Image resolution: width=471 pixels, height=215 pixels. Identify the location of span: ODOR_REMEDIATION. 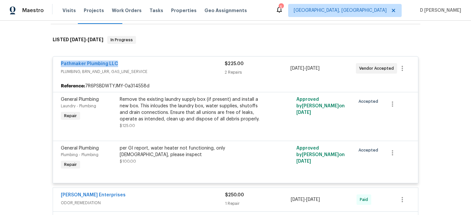
(143, 203).